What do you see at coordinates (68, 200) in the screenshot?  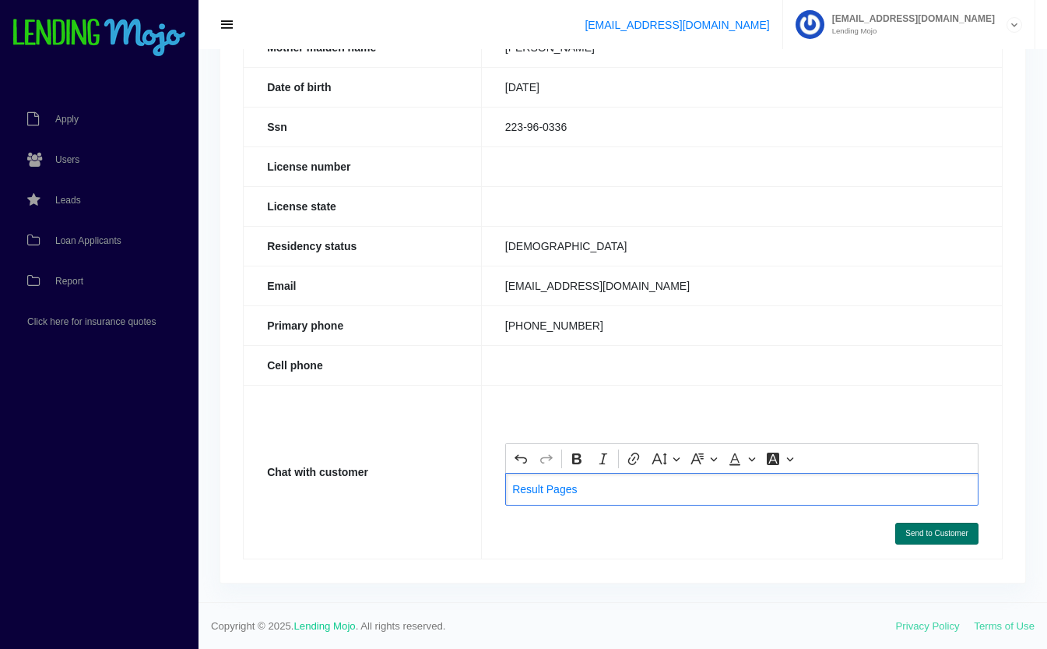 I see `span: Leads` at bounding box center [68, 200].